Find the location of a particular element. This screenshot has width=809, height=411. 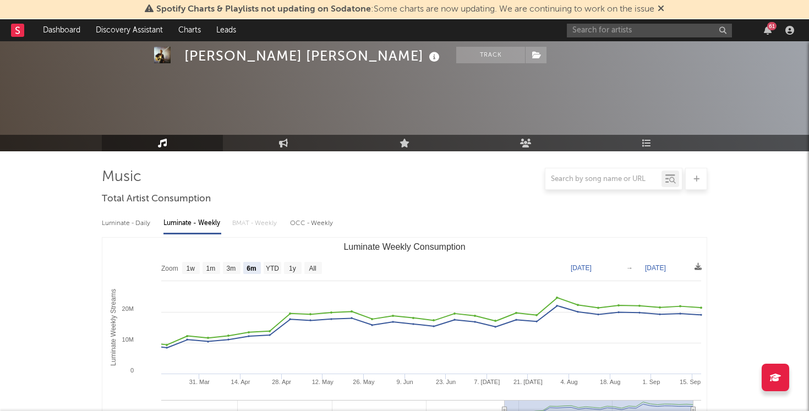

a: Charts is located at coordinates (189, 30).